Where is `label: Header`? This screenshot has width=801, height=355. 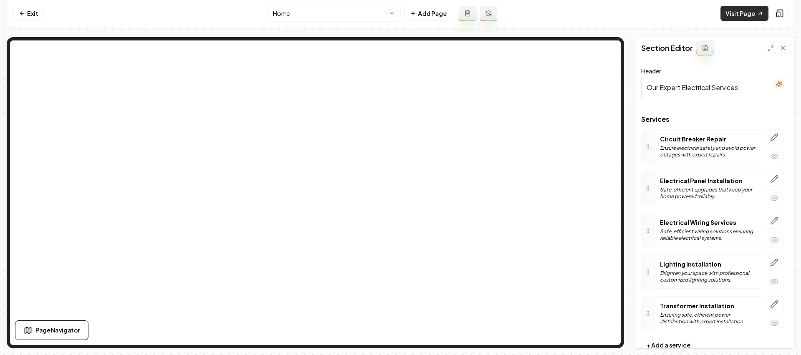
label: Header is located at coordinates (651, 71).